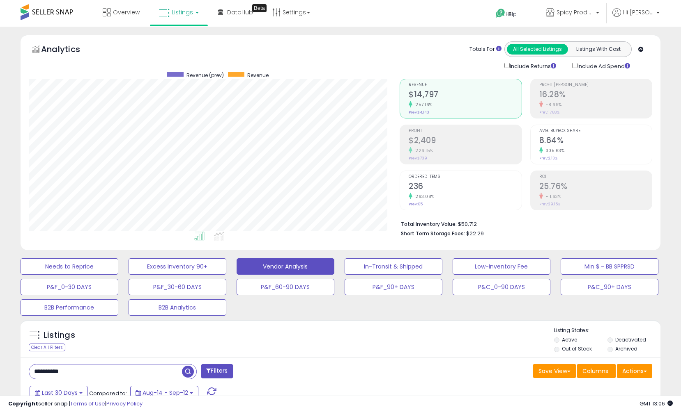  What do you see at coordinates (511, 14) in the screenshot?
I see `span: Help` at bounding box center [511, 14].